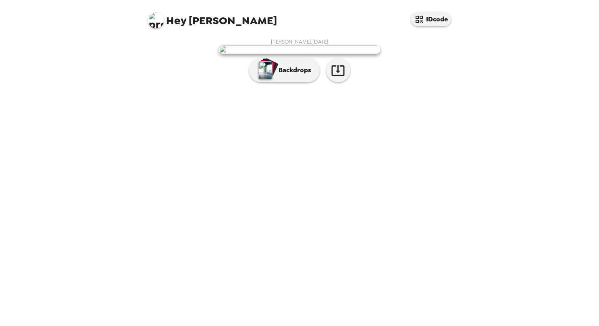 The image size is (599, 326). What do you see at coordinates (284, 70) in the screenshot?
I see `button: Backdrops` at bounding box center [284, 70].